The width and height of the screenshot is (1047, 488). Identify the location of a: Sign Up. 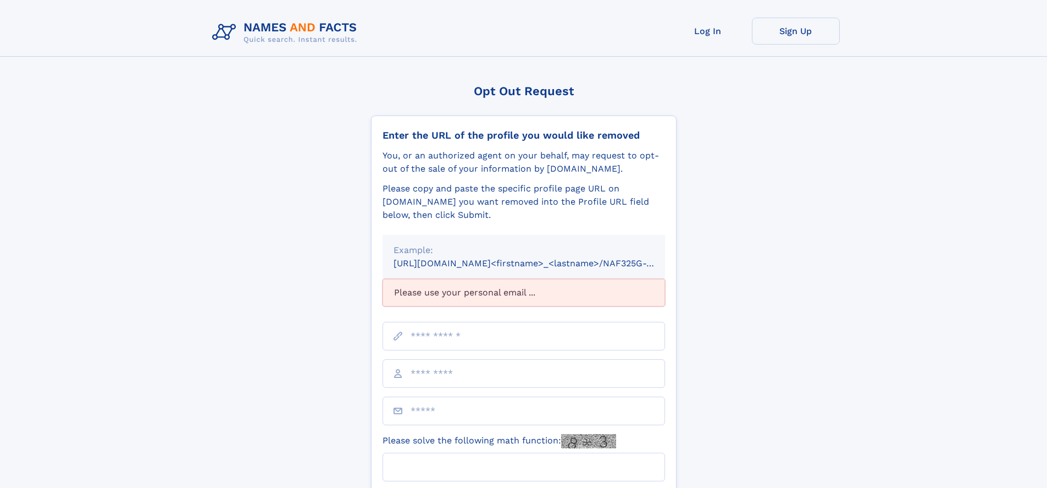
(796, 31).